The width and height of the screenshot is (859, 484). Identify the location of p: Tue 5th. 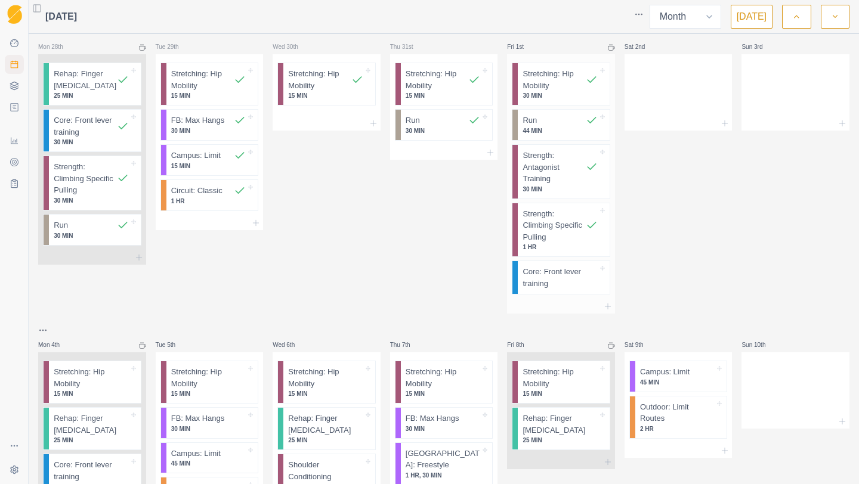
(174, 345).